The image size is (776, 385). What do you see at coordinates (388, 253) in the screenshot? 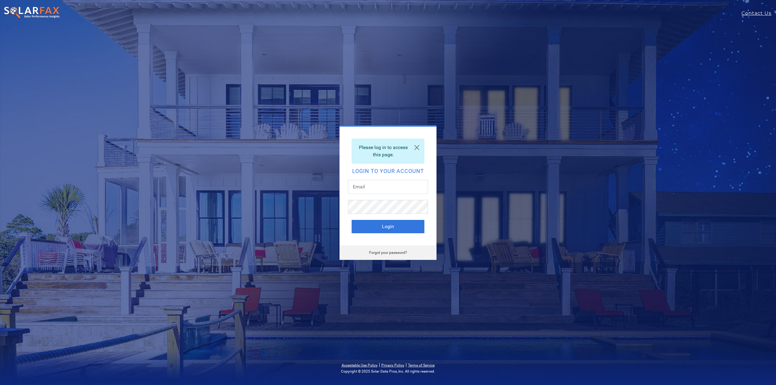
I see `a: Forgot your password?` at bounding box center [388, 253].